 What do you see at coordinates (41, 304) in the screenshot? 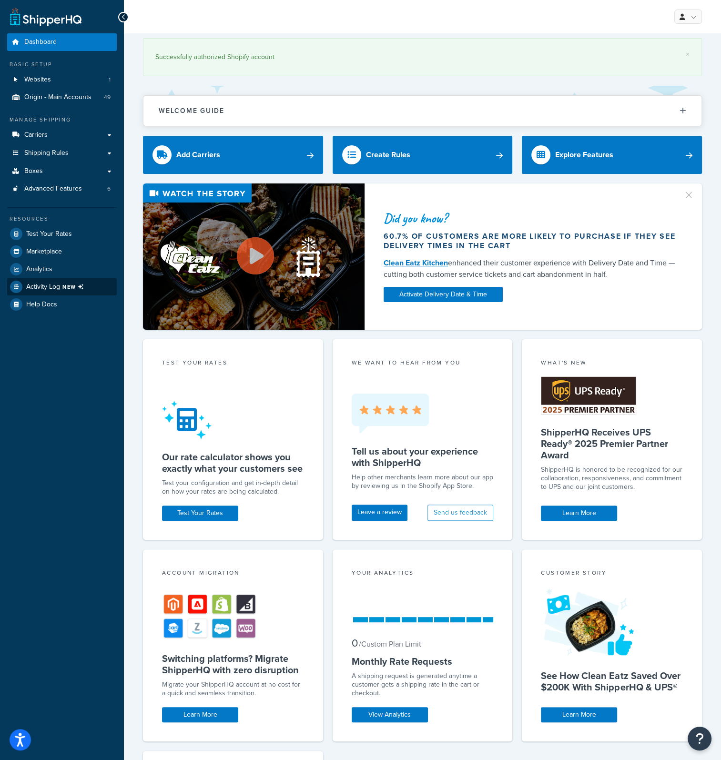
I see `span: Help Docs` at bounding box center [41, 304].